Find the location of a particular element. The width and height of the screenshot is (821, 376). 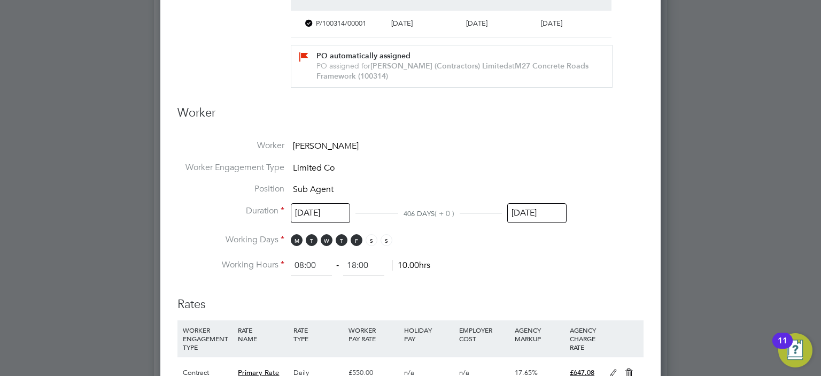

div: PO assigned for at is located at coordinates (457, 71).